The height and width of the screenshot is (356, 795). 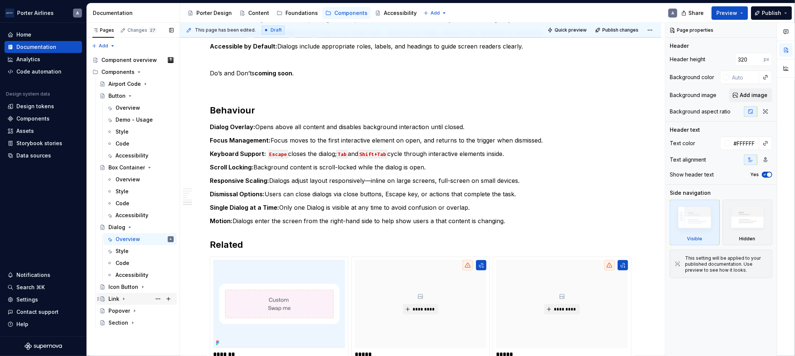 I want to click on strong: Single Dialog at a Time:, so click(x=245, y=207).